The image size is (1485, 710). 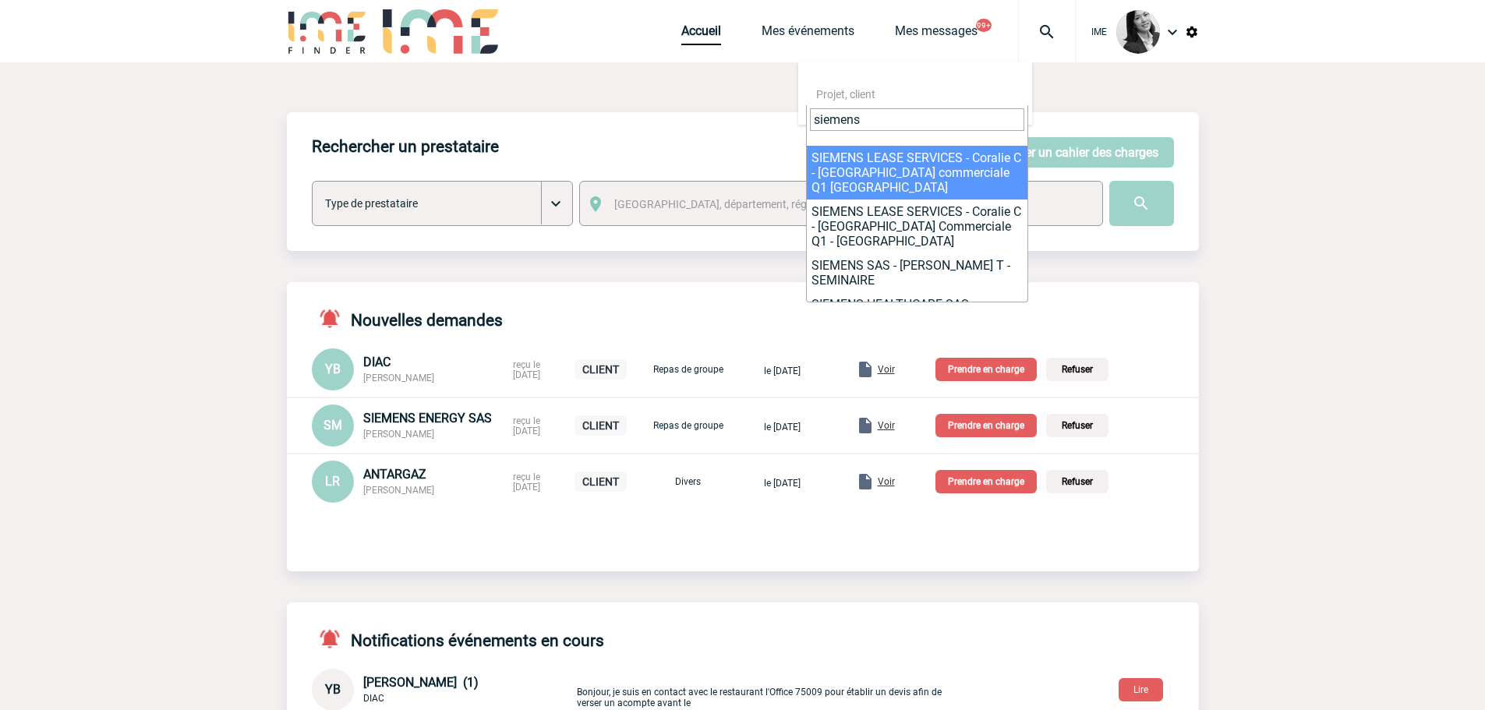 What do you see at coordinates (1099, 32) in the screenshot?
I see `span: IME` at bounding box center [1099, 32].